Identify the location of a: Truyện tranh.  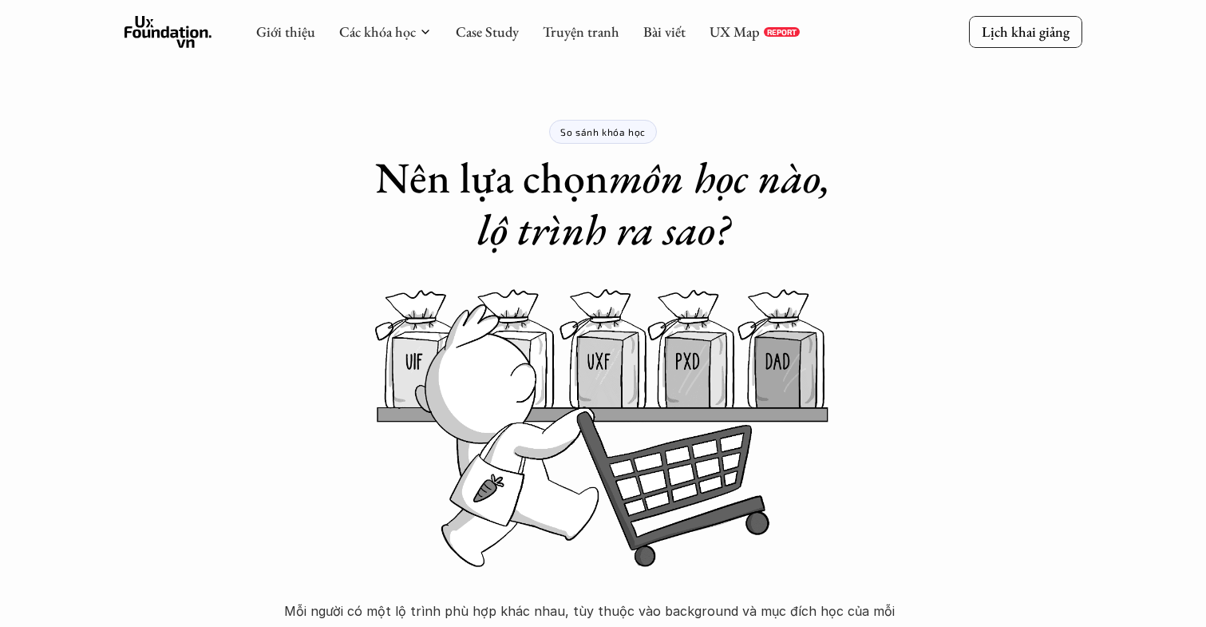
(581, 31).